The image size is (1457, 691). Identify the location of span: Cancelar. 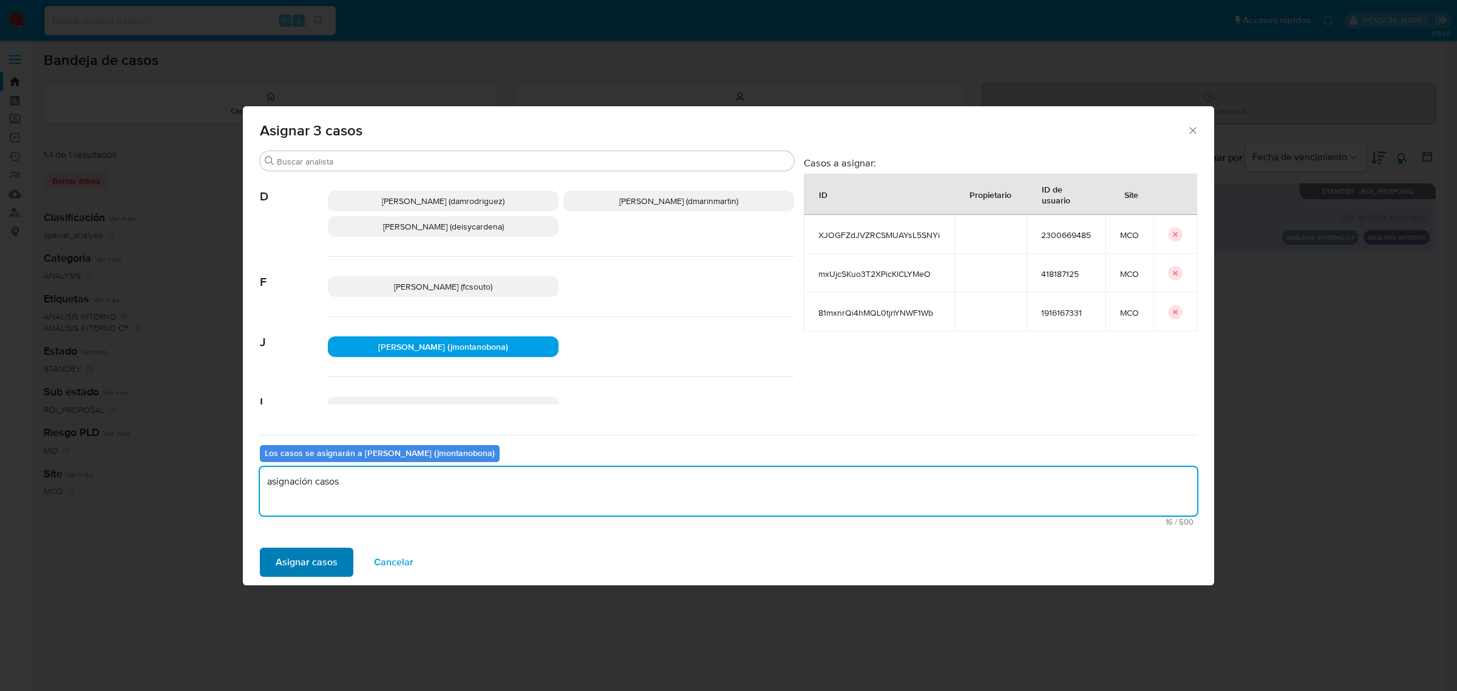
(393, 562).